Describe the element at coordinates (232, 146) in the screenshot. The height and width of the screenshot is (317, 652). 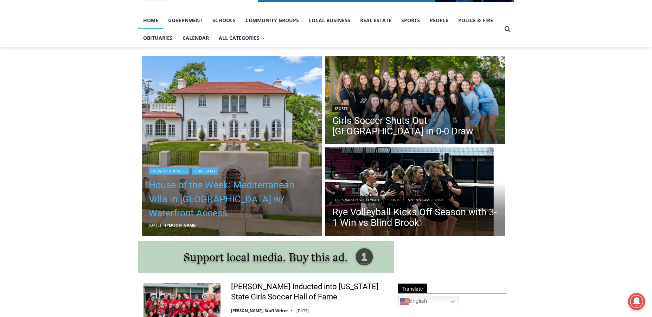
I see `a: Read More House of the Week: Mediterranean Villa in Mamaroneck w/ Waterfront Access` at that location.